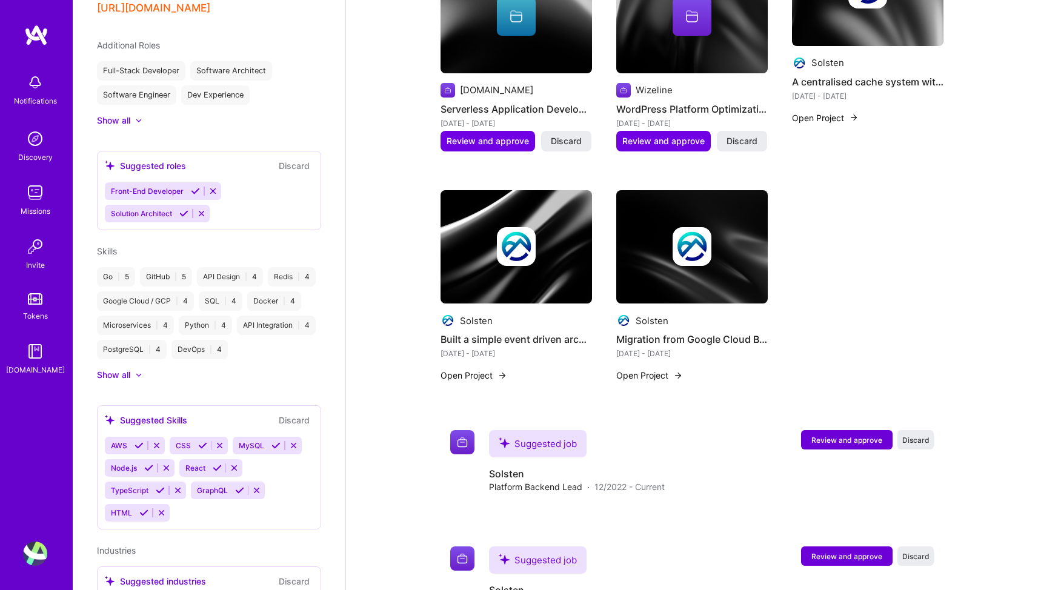  I want to click on h4: WordPress Platform Optimization, so click(692, 109).